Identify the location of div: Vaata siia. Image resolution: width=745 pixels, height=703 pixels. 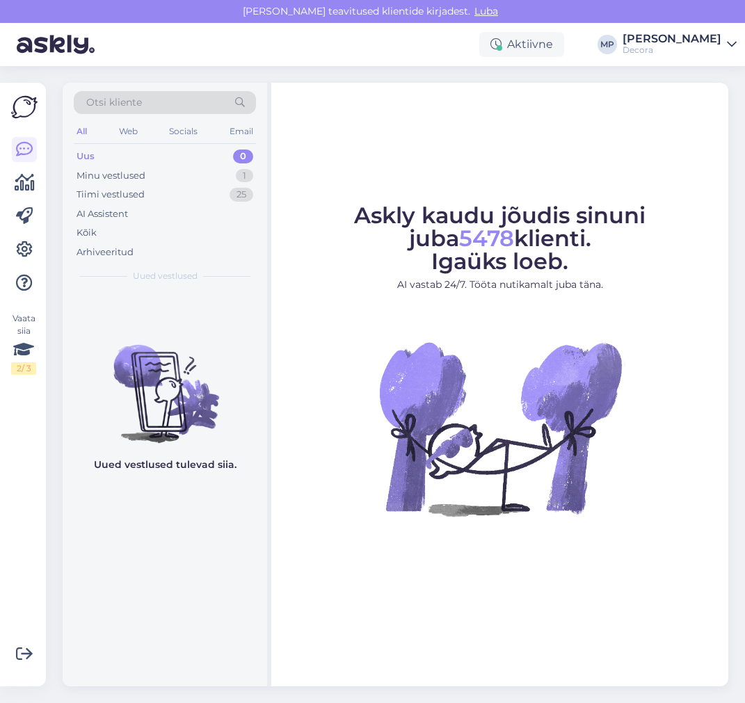
(24, 344).